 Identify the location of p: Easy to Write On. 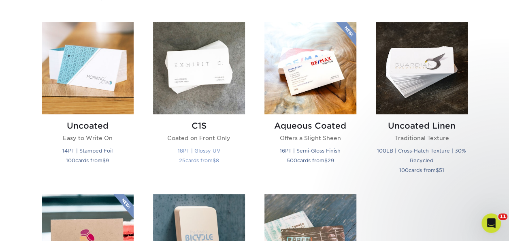
(87, 137).